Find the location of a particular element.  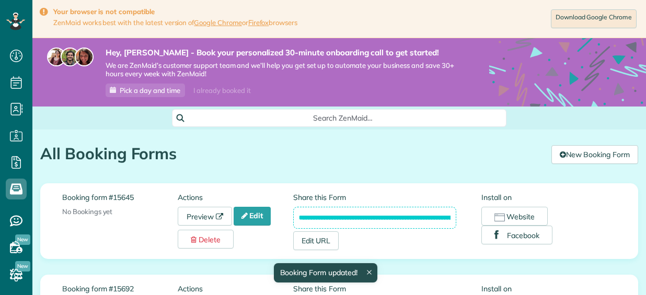

button: Website is located at coordinates (514, 216).